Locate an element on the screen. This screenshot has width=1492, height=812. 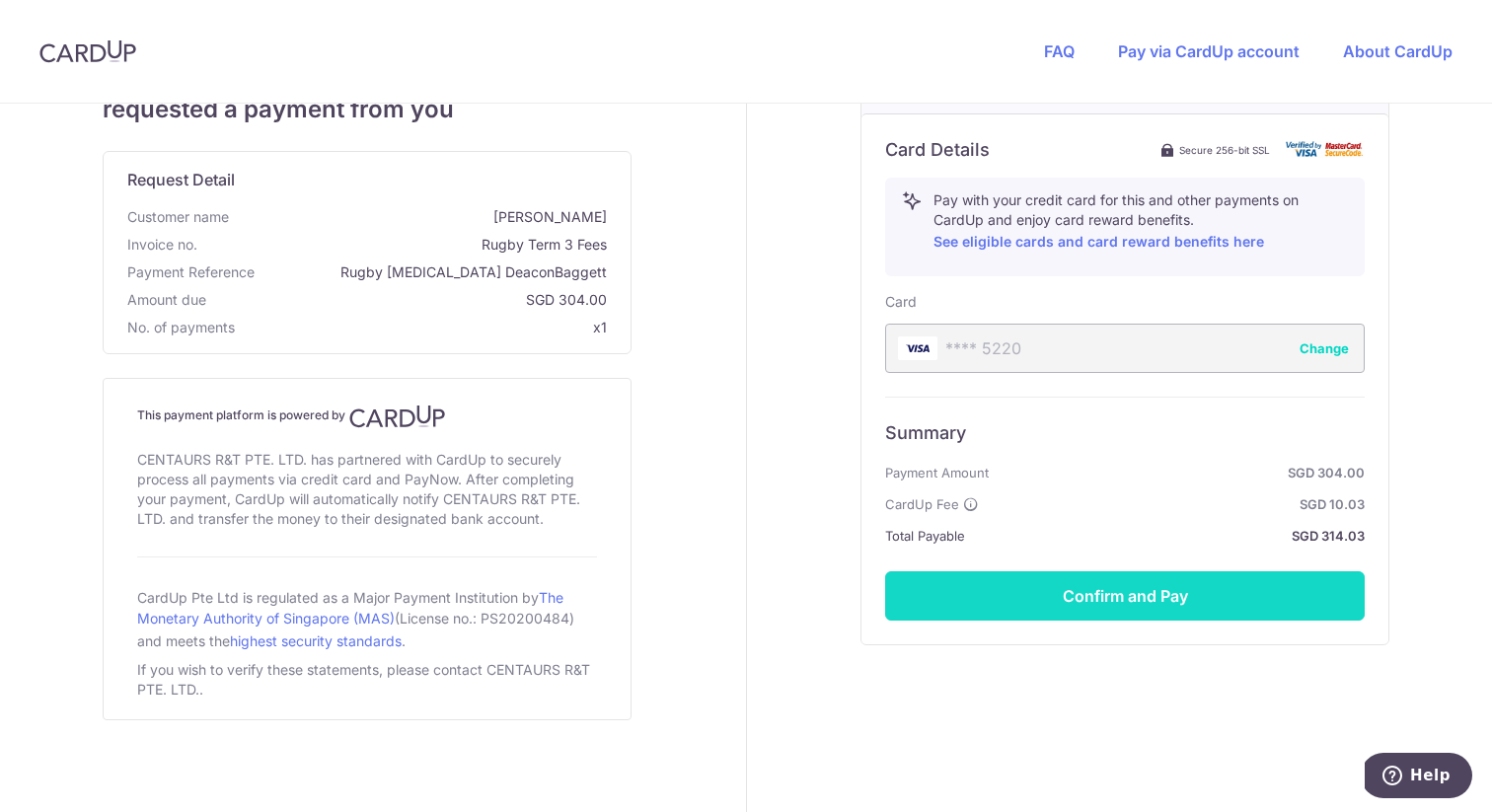
button: Confirm and Pay is located at coordinates (1125, 596).